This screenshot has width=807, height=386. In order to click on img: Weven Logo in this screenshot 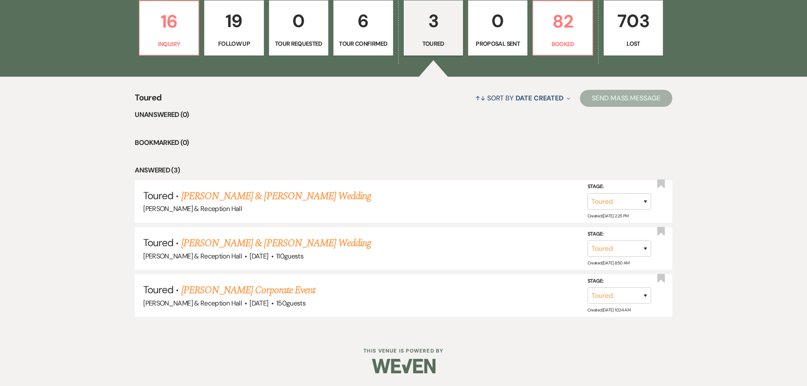, I will do `click(404, 366)`.